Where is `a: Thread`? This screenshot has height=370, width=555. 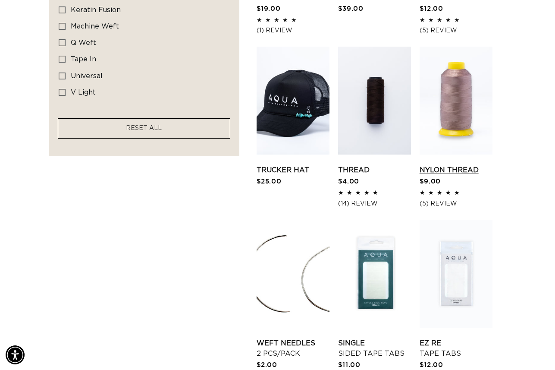 a: Thread is located at coordinates (375, 170).